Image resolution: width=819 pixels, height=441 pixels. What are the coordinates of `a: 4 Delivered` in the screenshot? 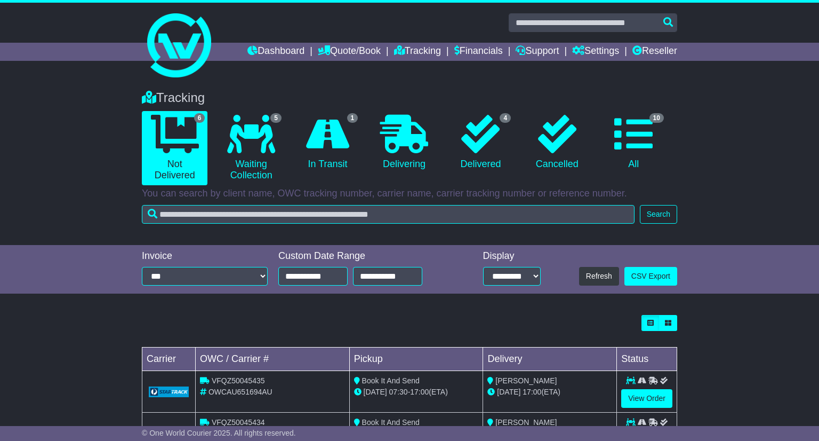 It's located at (481, 142).